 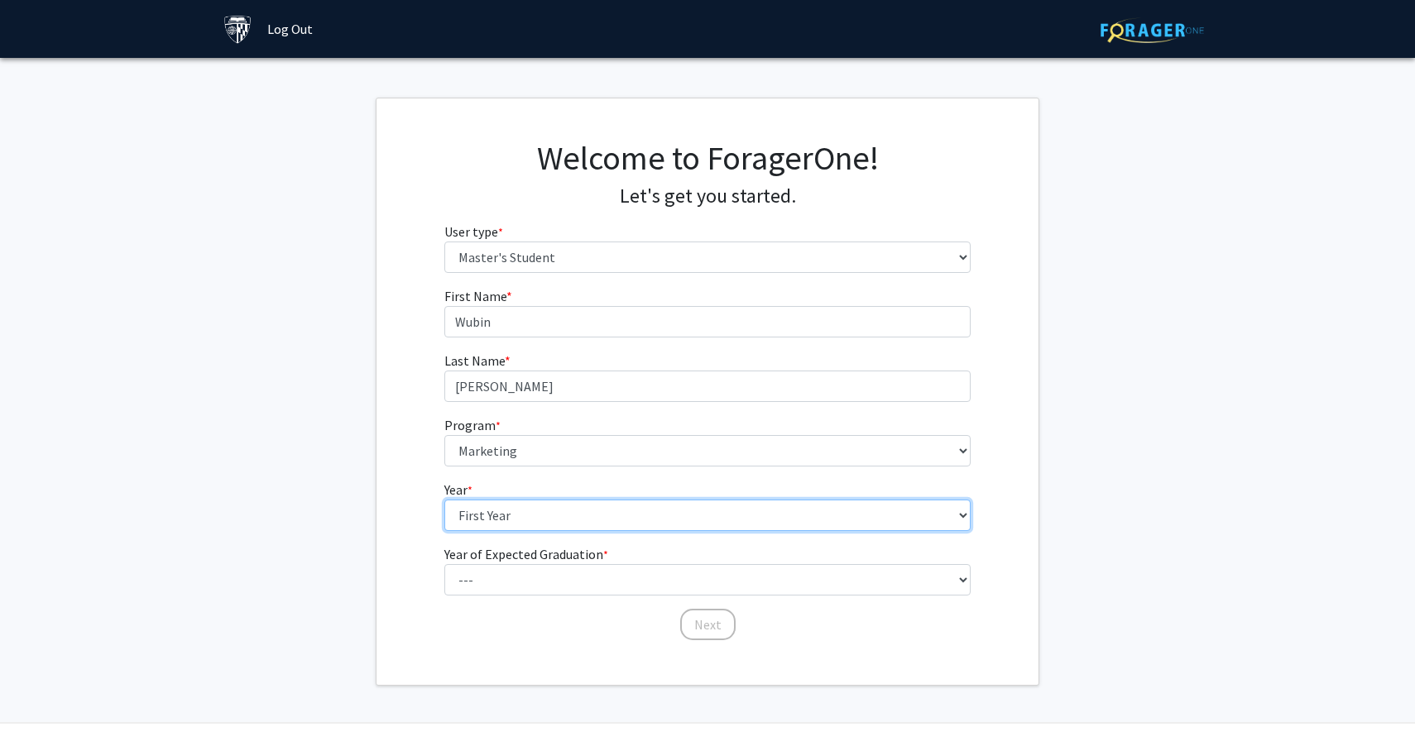 I want to click on label: Program, so click(x=472, y=425).